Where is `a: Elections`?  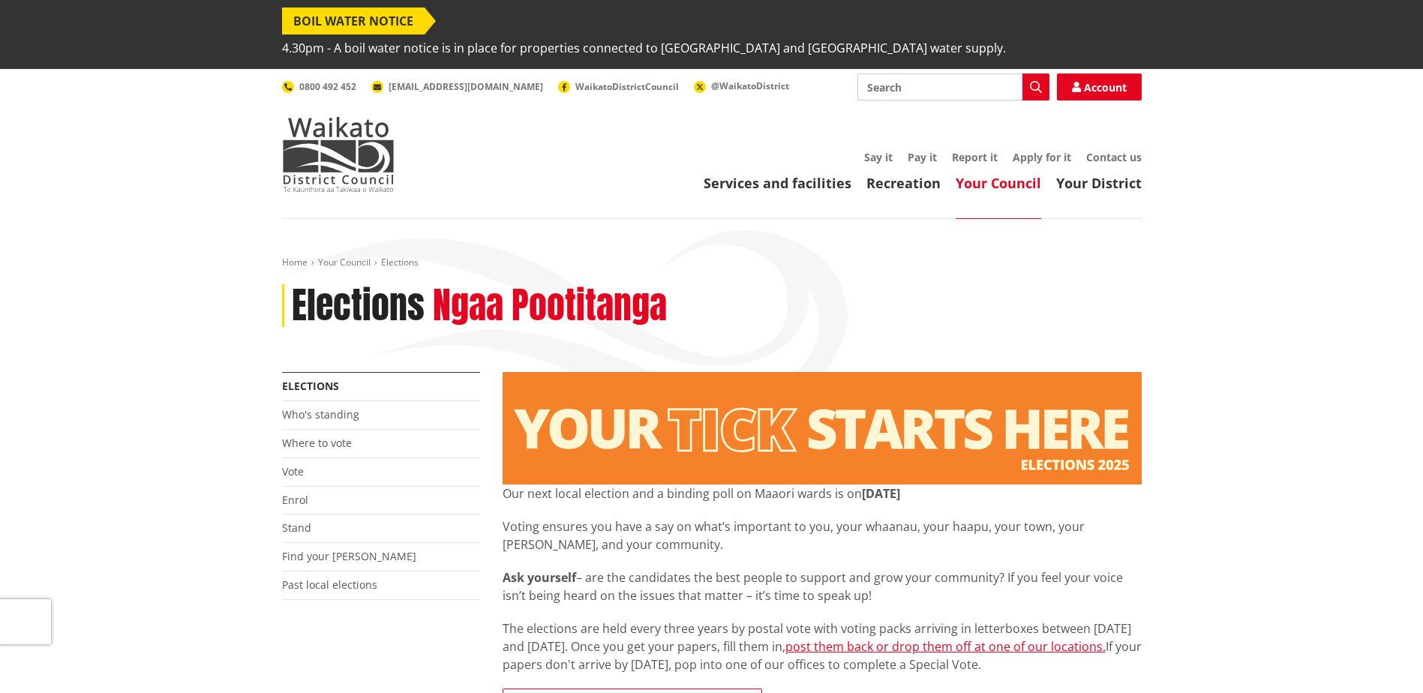
a: Elections is located at coordinates (311, 386).